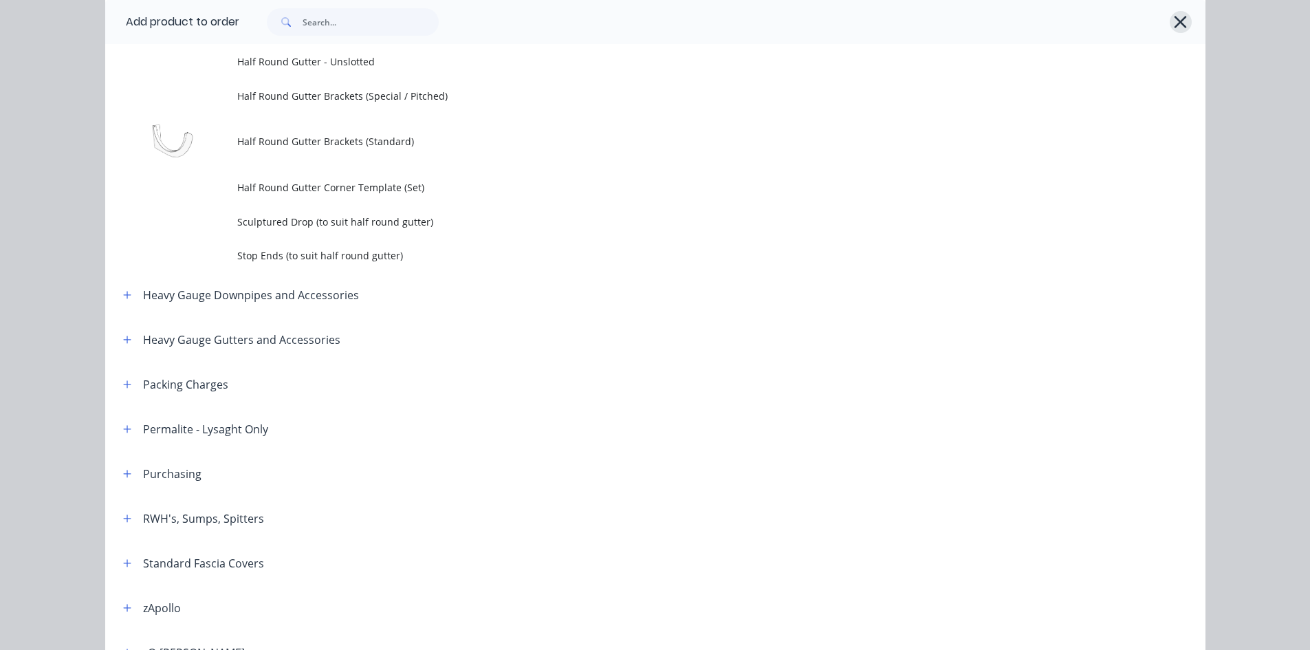 The image size is (1310, 650). What do you see at coordinates (162, 608) in the screenshot?
I see `div: zApollo` at bounding box center [162, 608].